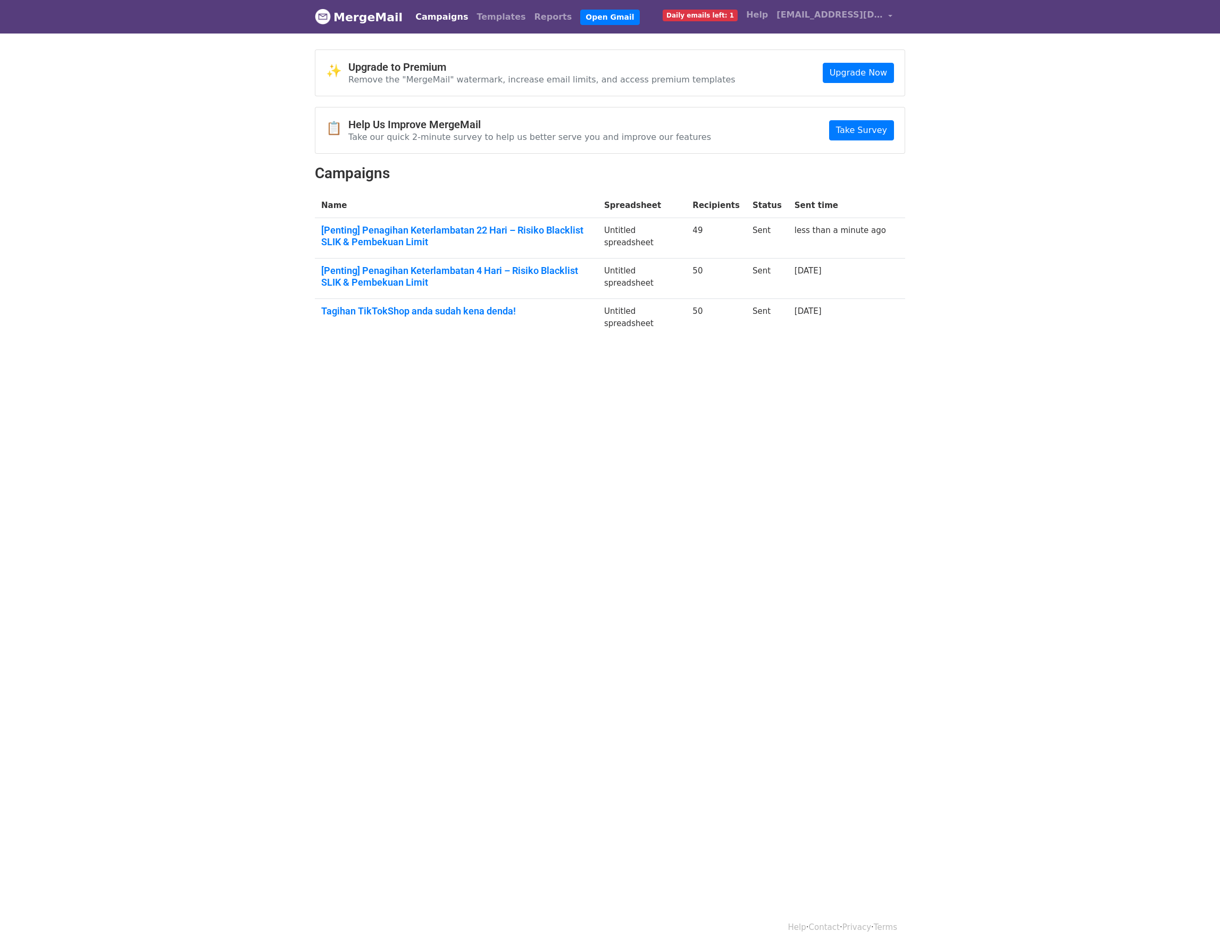 This screenshot has width=1220, height=948. I want to click on a: Daily emails left: 1, so click(700, 15).